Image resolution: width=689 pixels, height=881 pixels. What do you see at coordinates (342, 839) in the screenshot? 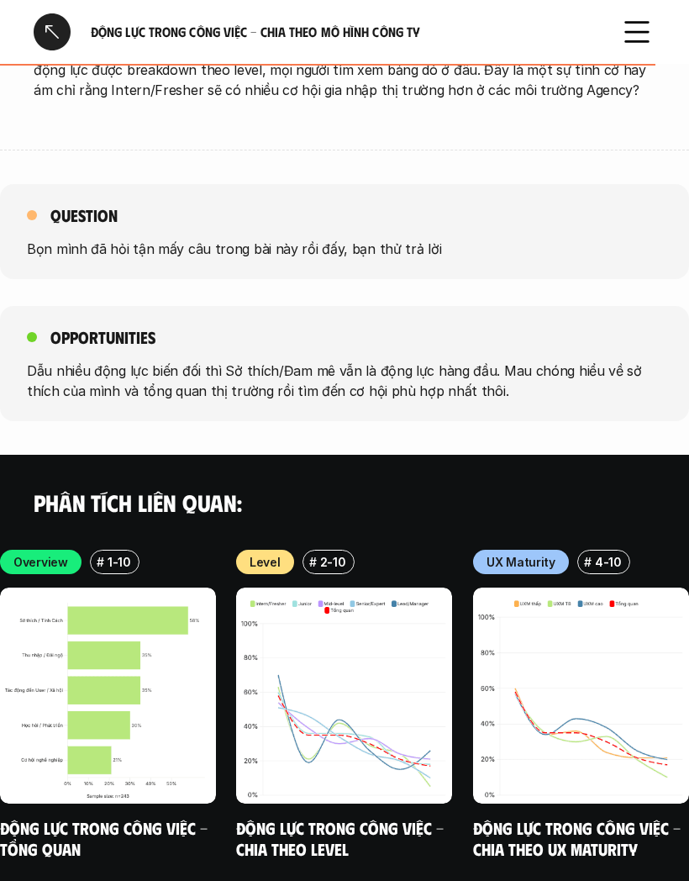
I see `a: Động lực trong công việc - Chia theo Level` at bounding box center [342, 839].